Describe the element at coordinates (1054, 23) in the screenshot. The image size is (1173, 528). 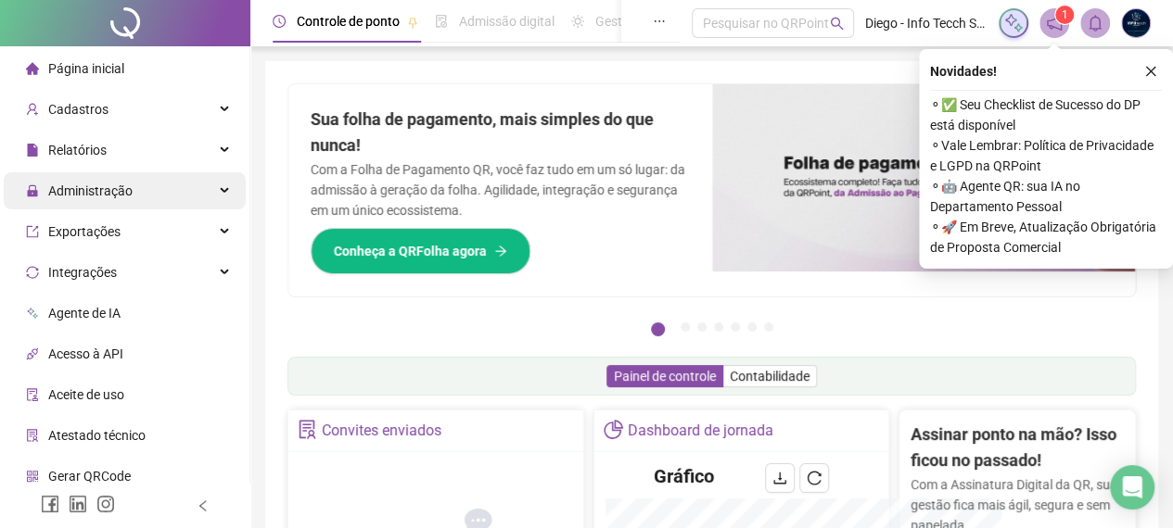
I see `span: notification` at that location.